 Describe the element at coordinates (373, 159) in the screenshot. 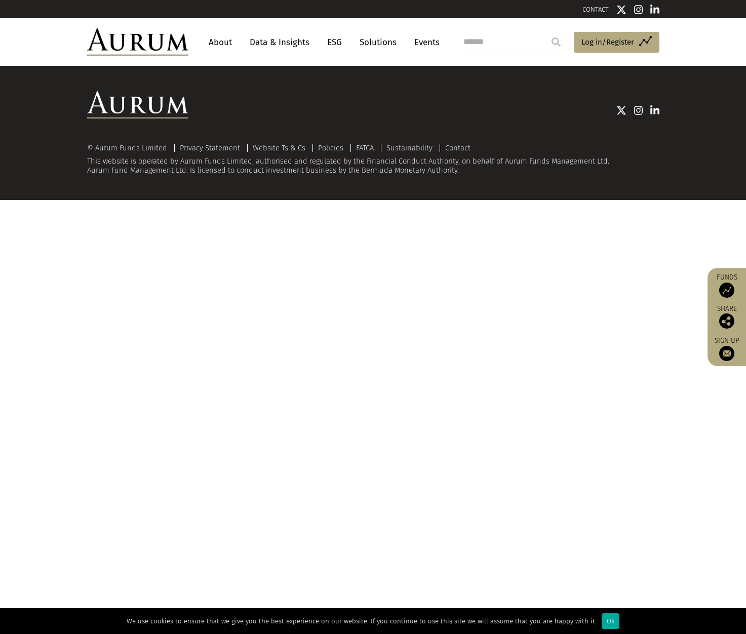

I see `div: This website is operated by Aurum Funds Limited, authorised and regulated by the Financial Conduc...` at that location.